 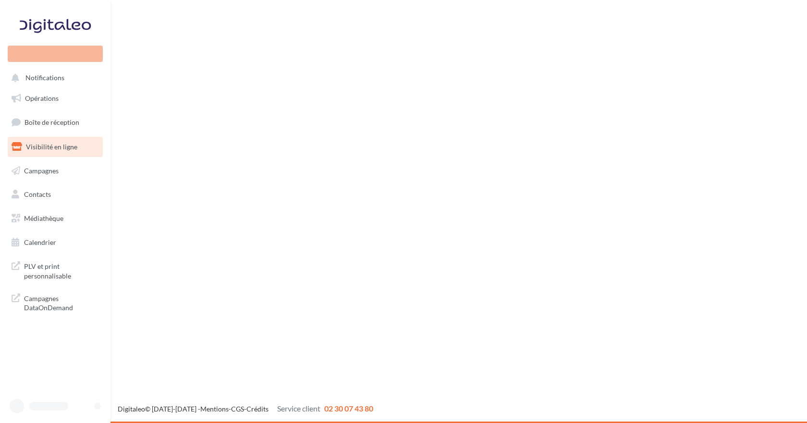 What do you see at coordinates (55, 270) in the screenshot?
I see `a: PLV et print personnalisable` at bounding box center [55, 270].